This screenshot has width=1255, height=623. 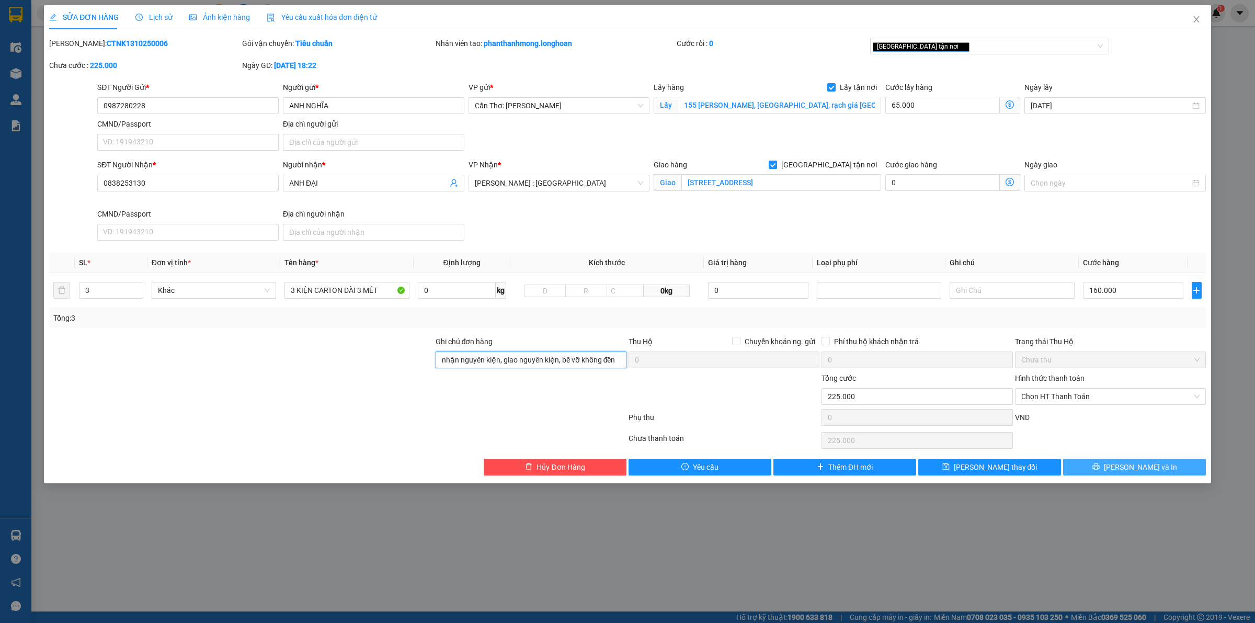 I want to click on span: Tổng cước, so click(x=839, y=378).